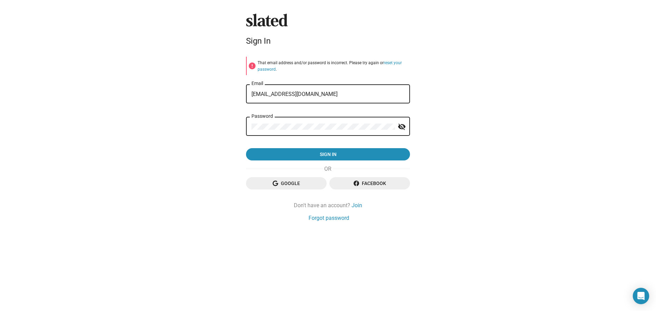 This screenshot has height=311, width=656. I want to click on a: Join, so click(357, 205).